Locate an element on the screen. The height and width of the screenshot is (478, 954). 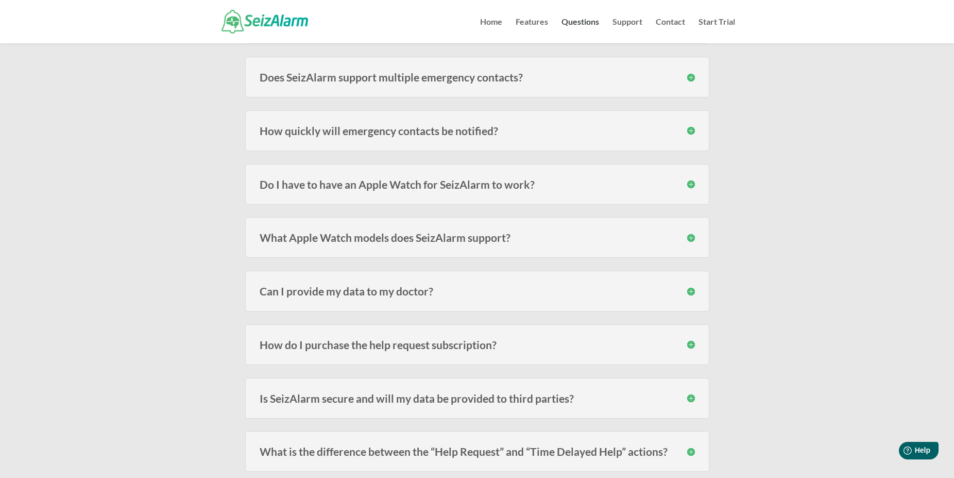
a: Features is located at coordinates (532, 30).